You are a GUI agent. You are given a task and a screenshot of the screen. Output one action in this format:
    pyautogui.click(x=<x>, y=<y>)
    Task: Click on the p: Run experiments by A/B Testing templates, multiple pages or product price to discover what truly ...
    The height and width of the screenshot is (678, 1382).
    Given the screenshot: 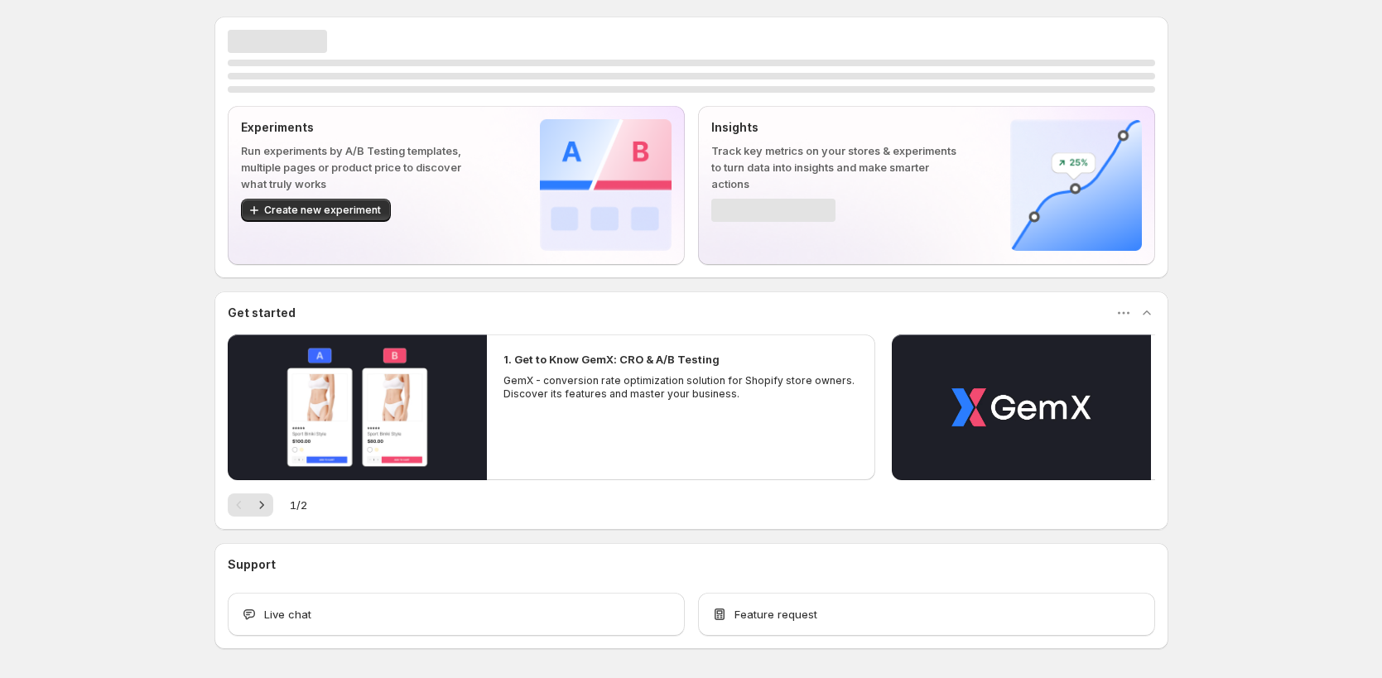 What is the action you would take?
    pyautogui.click(x=363, y=167)
    